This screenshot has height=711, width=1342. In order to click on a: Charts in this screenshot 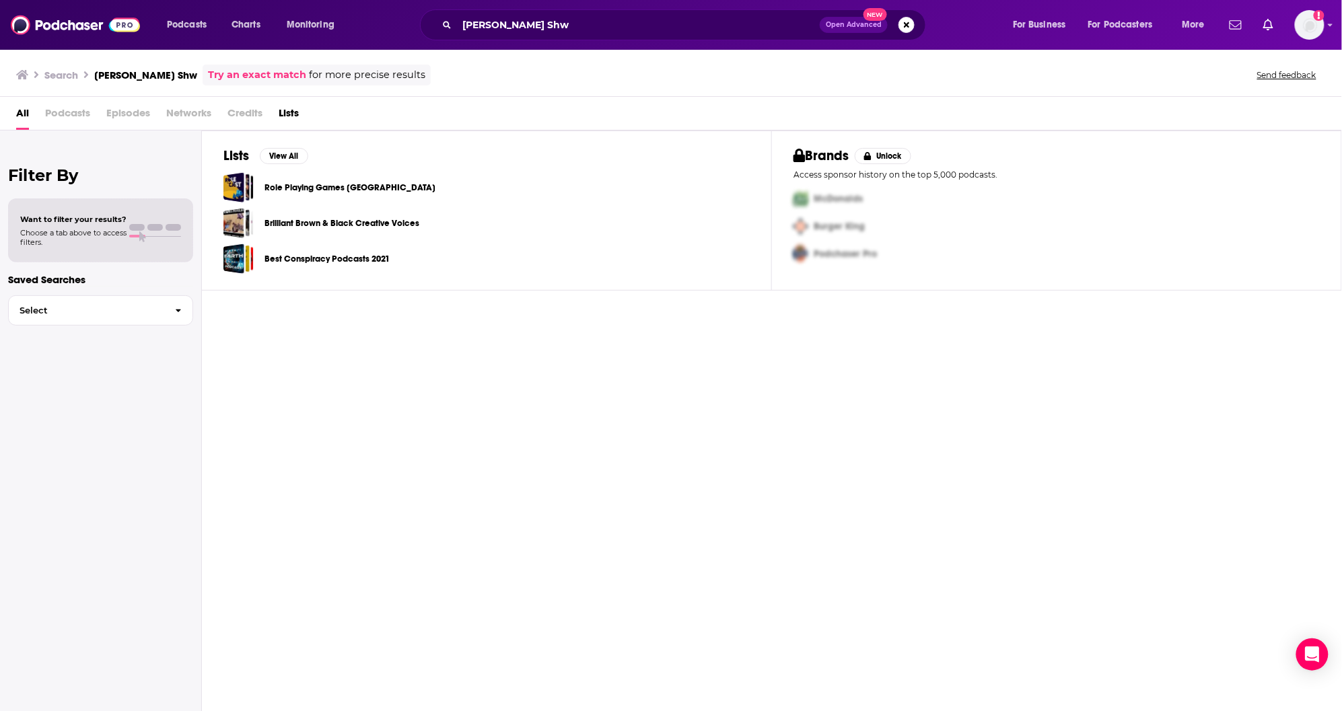, I will do `click(246, 25)`.